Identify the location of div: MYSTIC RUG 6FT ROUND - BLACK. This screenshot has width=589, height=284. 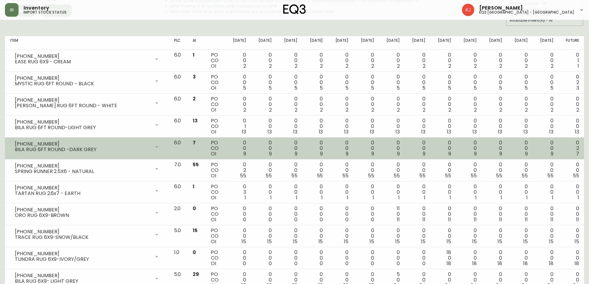
(83, 84).